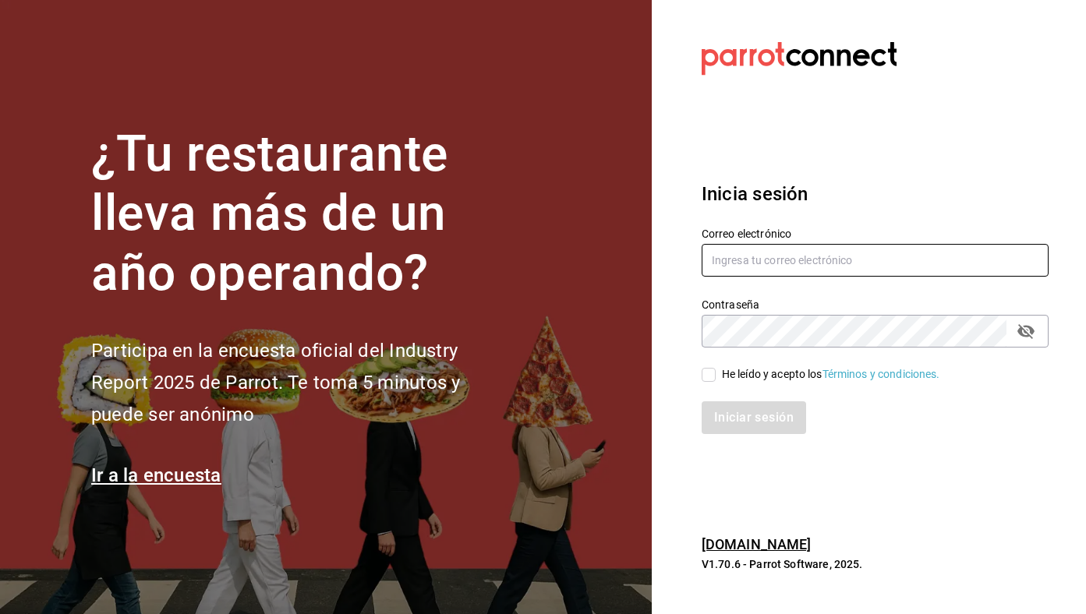 The height and width of the screenshot is (614, 1086). I want to click on h2: Participa en la encuesta oficial del Industry Report 2025 de Parrot. Te toma 5 minutos y puede se..., so click(302, 383).